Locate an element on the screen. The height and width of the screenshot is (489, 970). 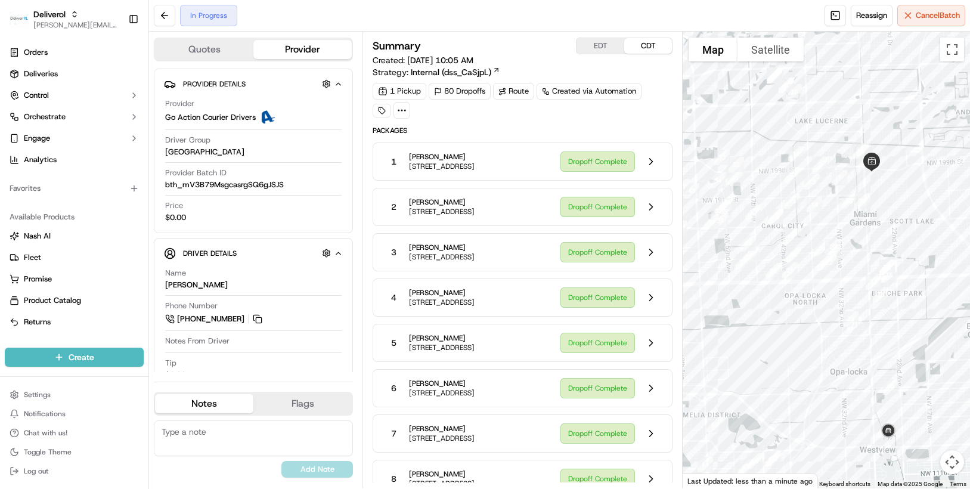
button: Returns is located at coordinates (74, 322).